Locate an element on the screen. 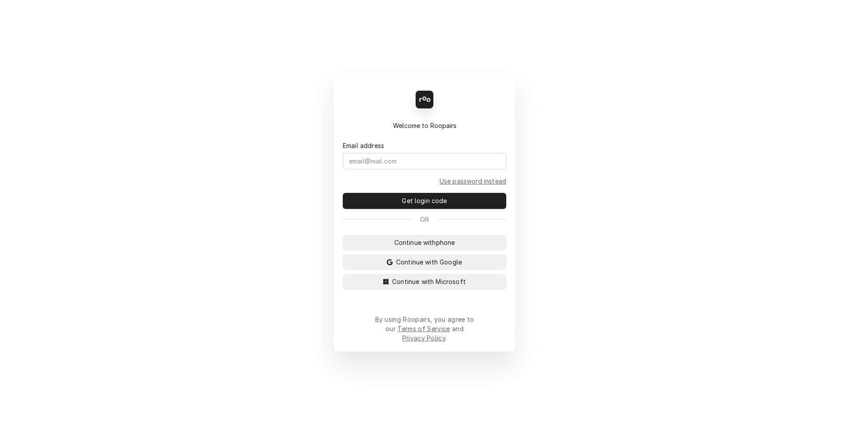 The width and height of the screenshot is (849, 424). label: Email address is located at coordinates (363, 145).